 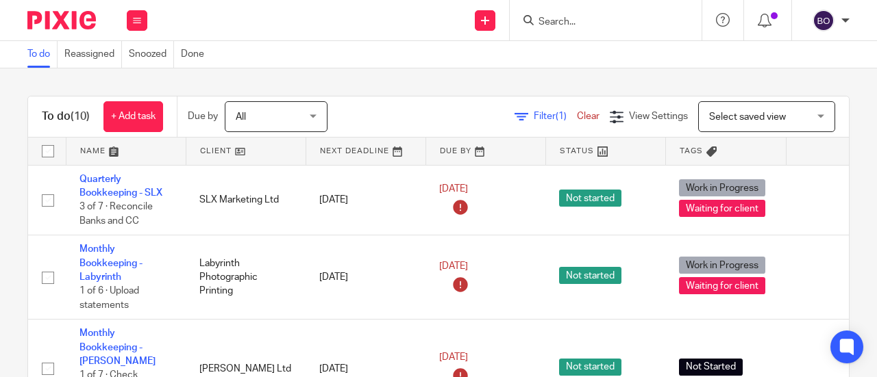 I want to click on a: Clear, so click(x=588, y=116).